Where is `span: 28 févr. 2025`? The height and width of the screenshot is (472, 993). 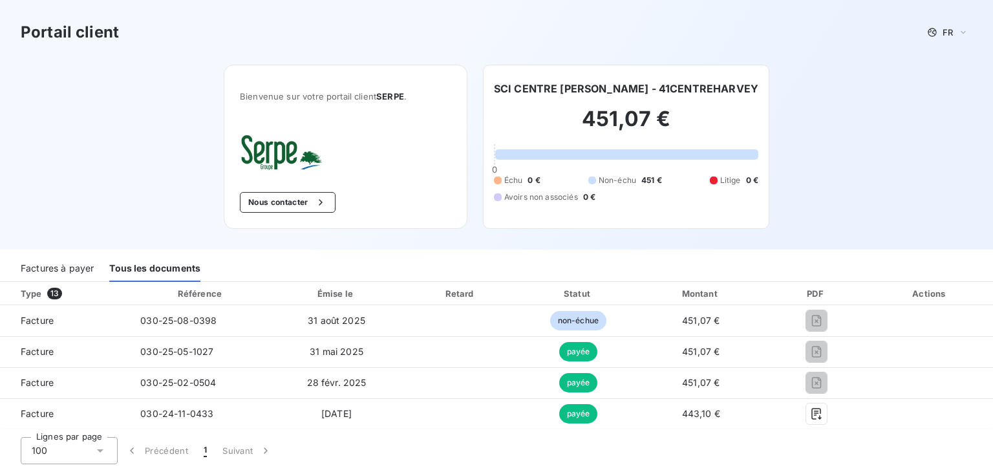
span: 28 févr. 2025 is located at coordinates (337, 382).